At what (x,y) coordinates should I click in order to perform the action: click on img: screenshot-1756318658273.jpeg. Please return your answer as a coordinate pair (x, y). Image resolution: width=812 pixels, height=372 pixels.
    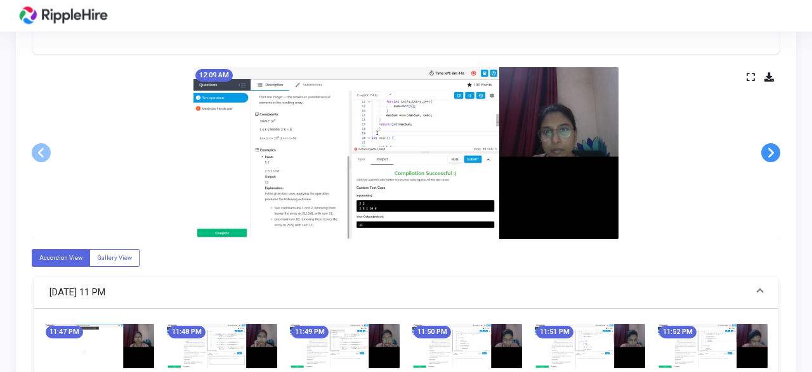
    Looking at the image, I should click on (99, 346).